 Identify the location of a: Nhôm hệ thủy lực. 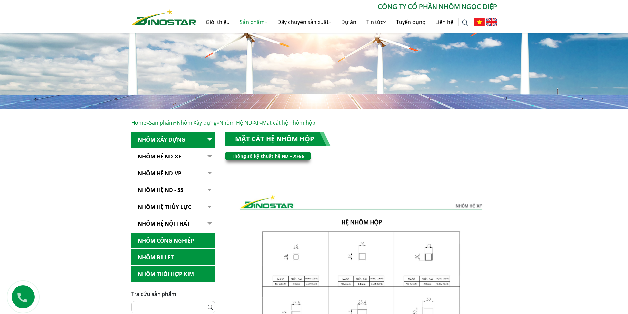
(173, 207).